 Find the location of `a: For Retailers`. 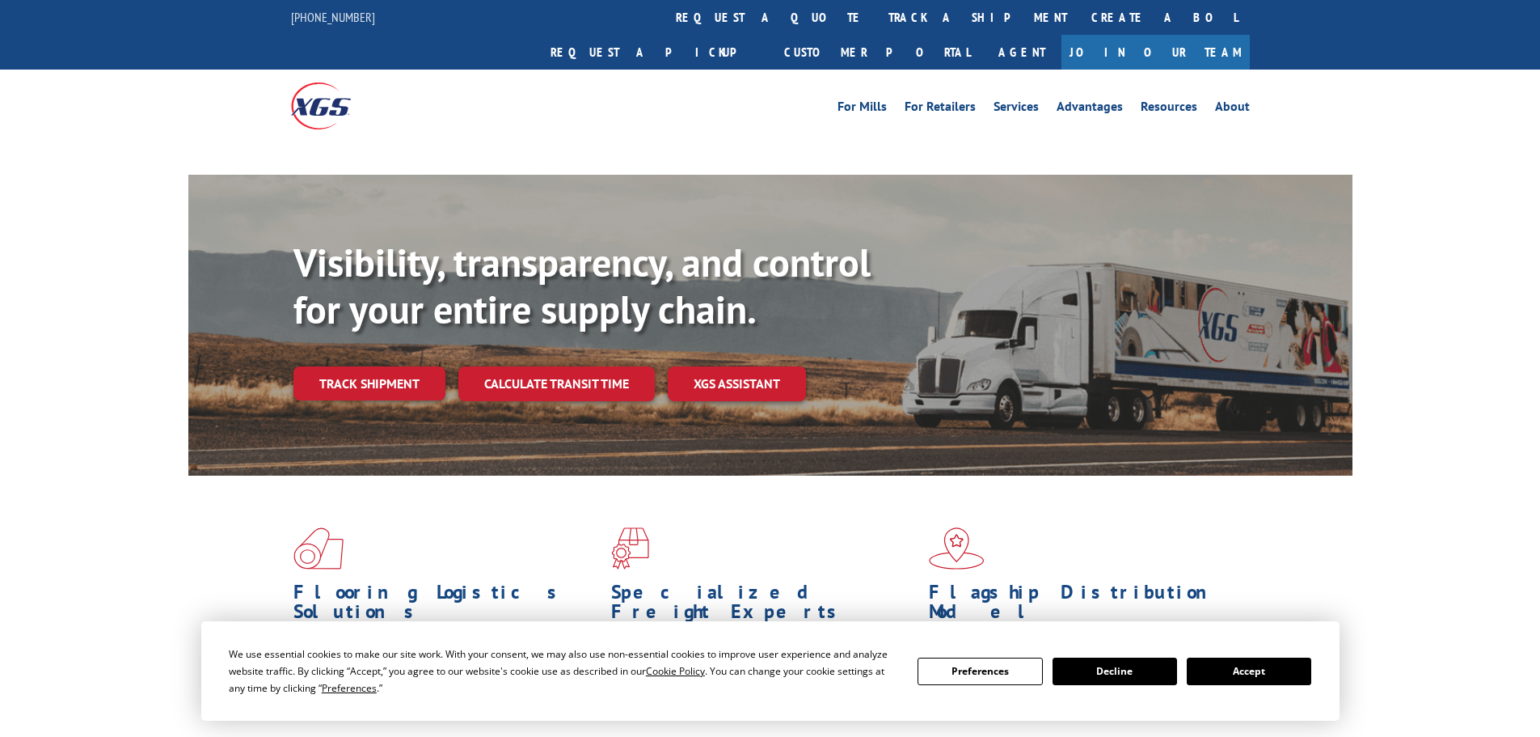

a: For Retailers is located at coordinates (940, 109).